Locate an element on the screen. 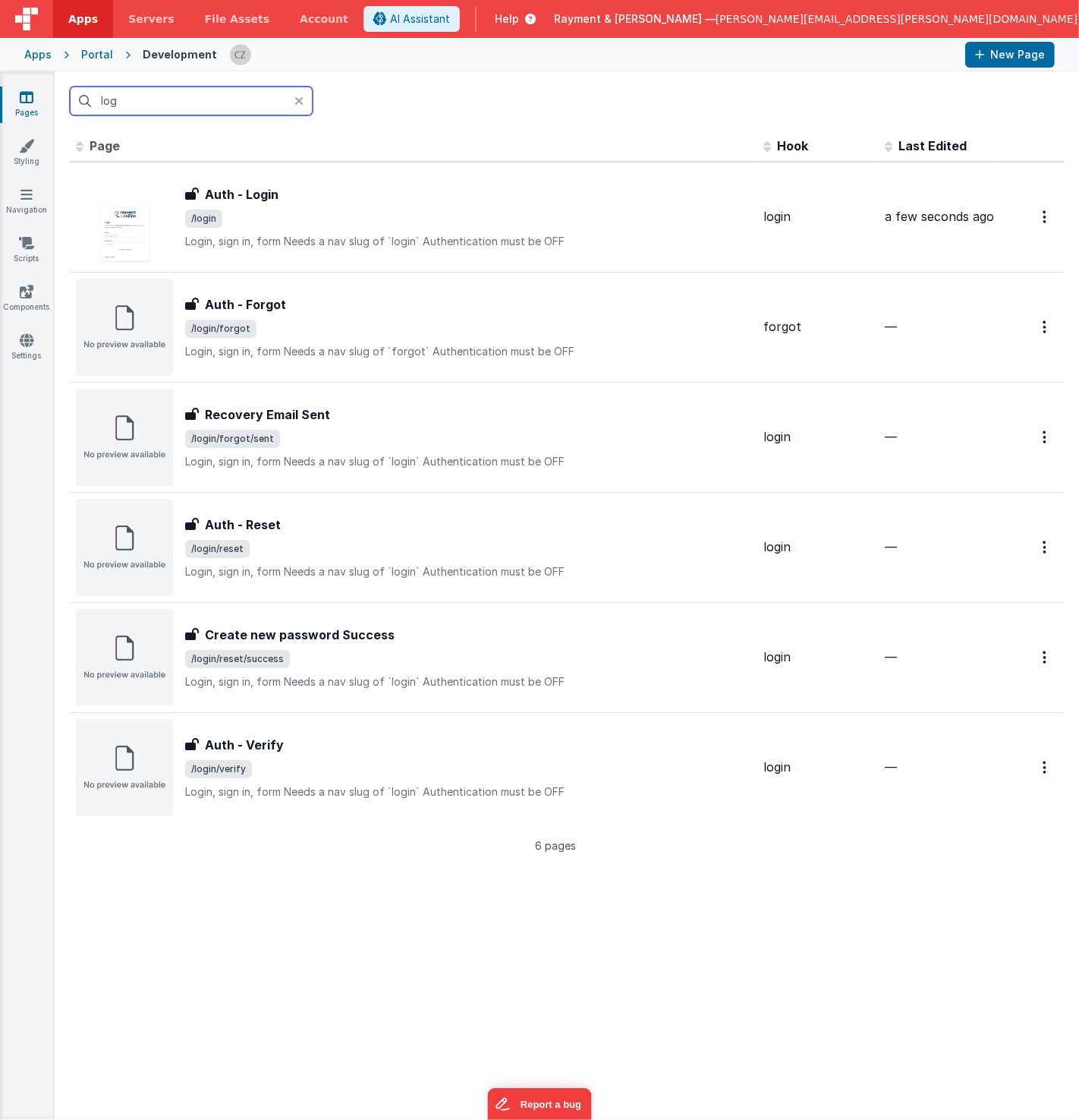 The width and height of the screenshot is (1079, 1120). span: Last Edited is located at coordinates (933, 146).